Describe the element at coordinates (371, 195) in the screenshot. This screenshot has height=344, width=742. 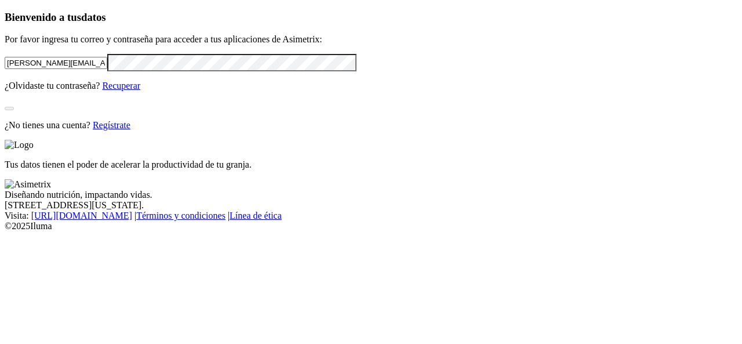
I see `div: Diseñando nutrición, impactando vidas.` at that location.